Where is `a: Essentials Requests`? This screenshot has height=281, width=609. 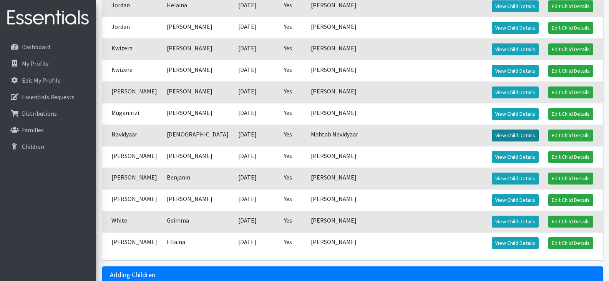 a: Essentials Requests is located at coordinates (48, 97).